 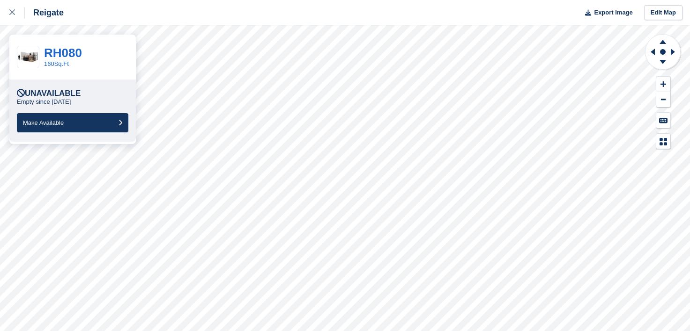 I want to click on a: Edit Map, so click(x=663, y=13).